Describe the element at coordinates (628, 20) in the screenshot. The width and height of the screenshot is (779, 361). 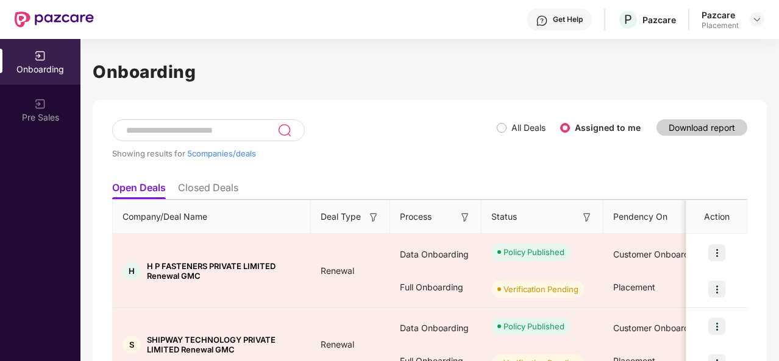
I see `span: P` at that location.